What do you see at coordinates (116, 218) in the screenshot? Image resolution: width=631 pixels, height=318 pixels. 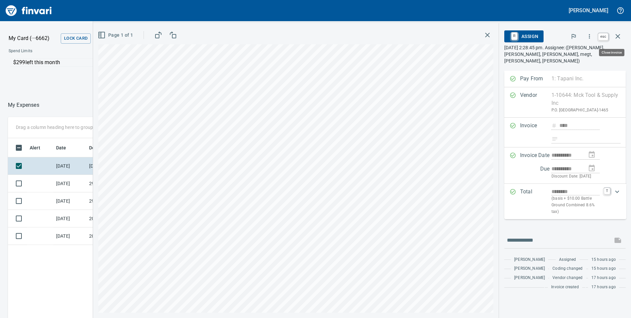 I see `td: 20.13309.65` at bounding box center [116, 218].